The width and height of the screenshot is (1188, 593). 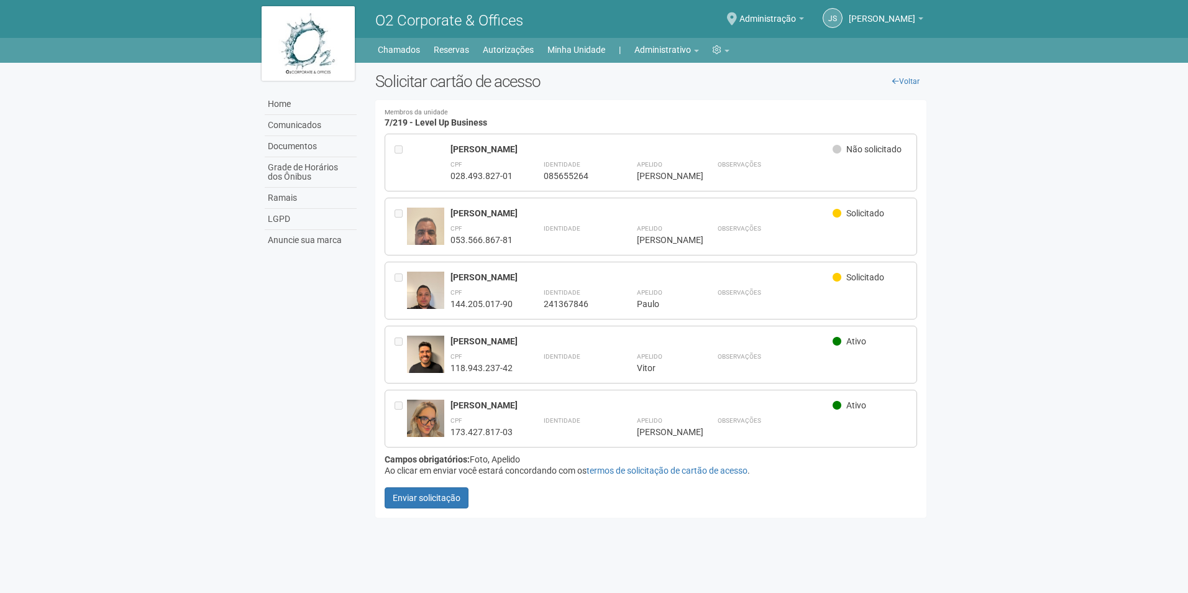 What do you see at coordinates (508, 50) in the screenshot?
I see `a: Autorizações` at bounding box center [508, 50].